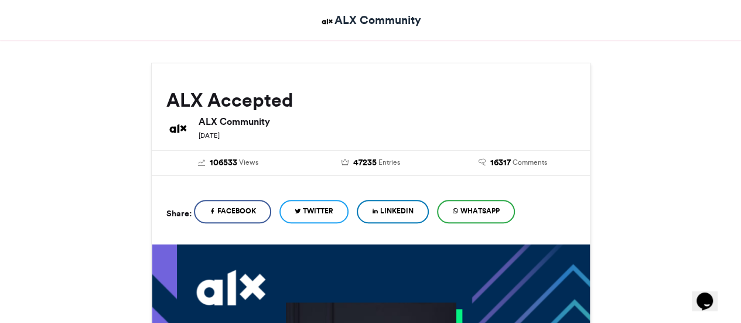 Image resolution: width=741 pixels, height=323 pixels. What do you see at coordinates (512, 163) in the screenshot?
I see `a: 16317 Comments` at bounding box center [512, 163].